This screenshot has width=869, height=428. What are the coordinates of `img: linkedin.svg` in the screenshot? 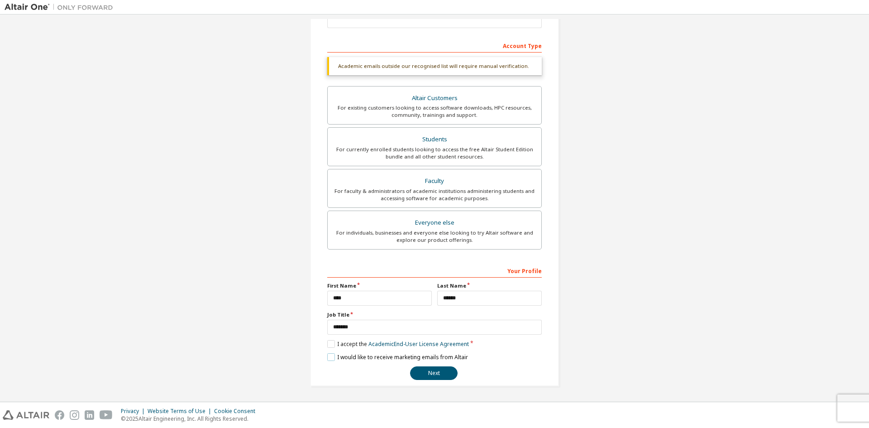 It's located at (89, 414).